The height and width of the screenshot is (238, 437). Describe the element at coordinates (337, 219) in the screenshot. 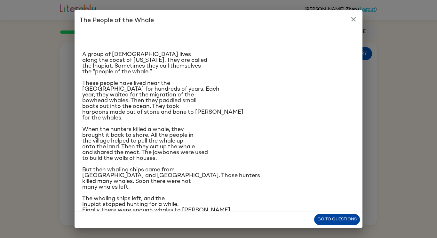

I see `button: Go to questions` at that location.